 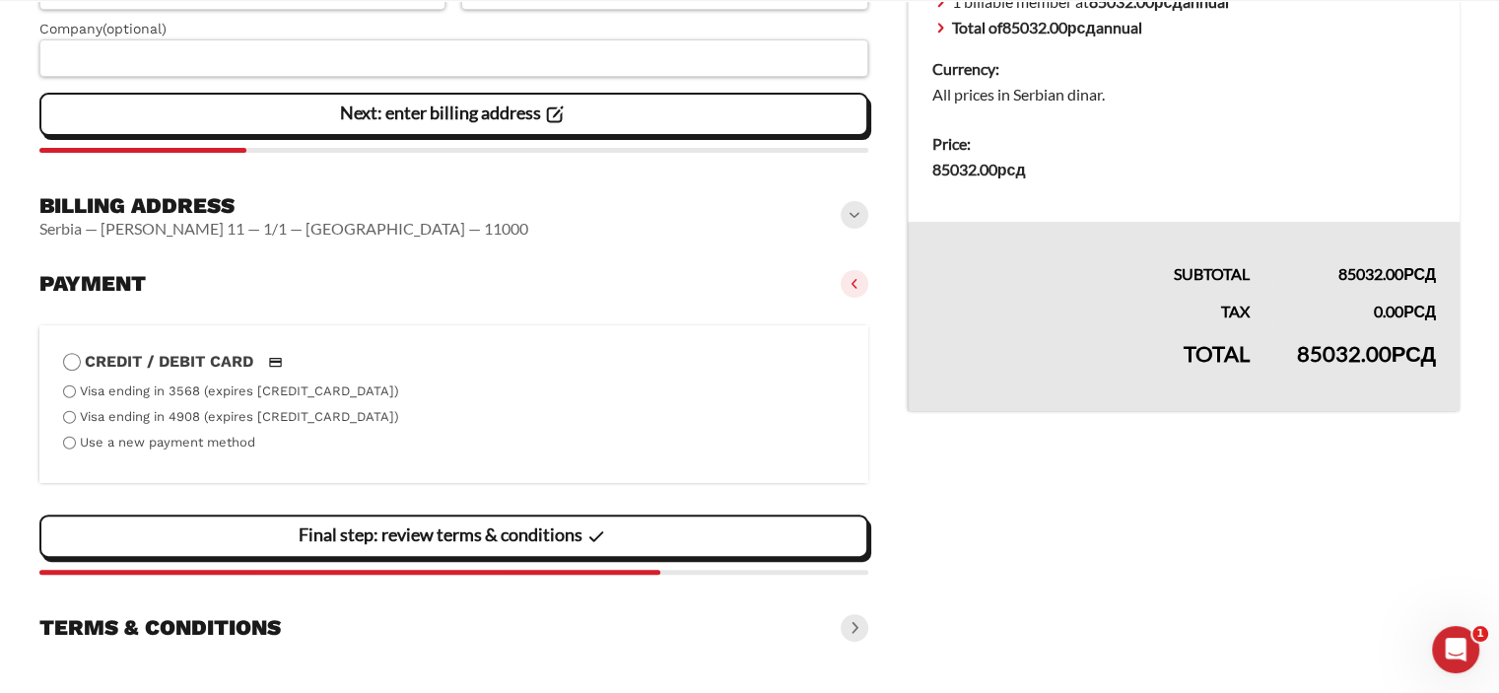 What do you see at coordinates (453, 536) in the screenshot?
I see `vaadin-button: Final step: review terms & conditions` at bounding box center [453, 536].